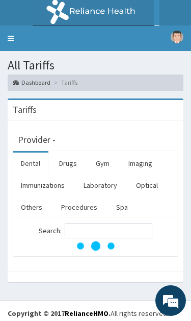  Describe the element at coordinates (32, 82) in the screenshot. I see `a: Dashboard` at that location.